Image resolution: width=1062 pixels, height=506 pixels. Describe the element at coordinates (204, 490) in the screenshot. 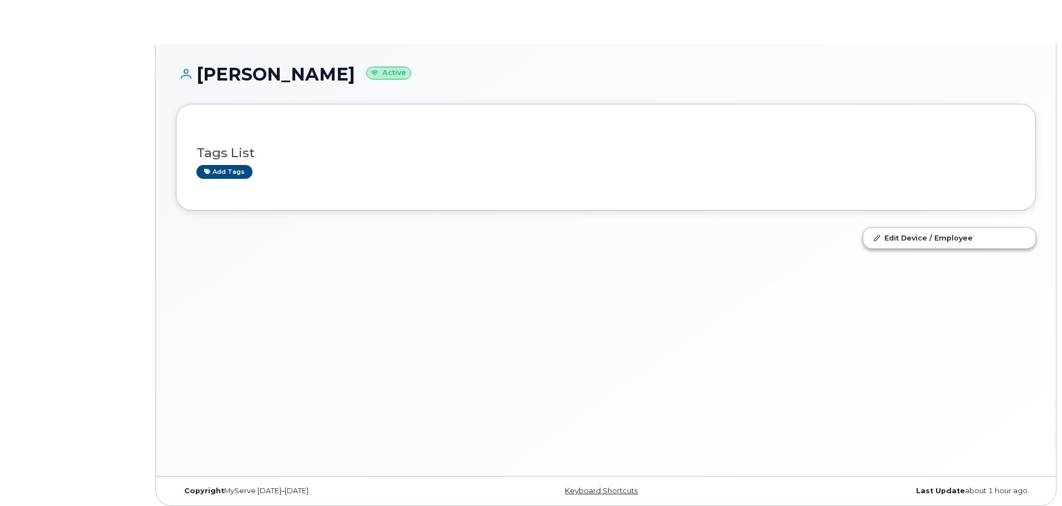

I see `strong: Copyright` at that location.